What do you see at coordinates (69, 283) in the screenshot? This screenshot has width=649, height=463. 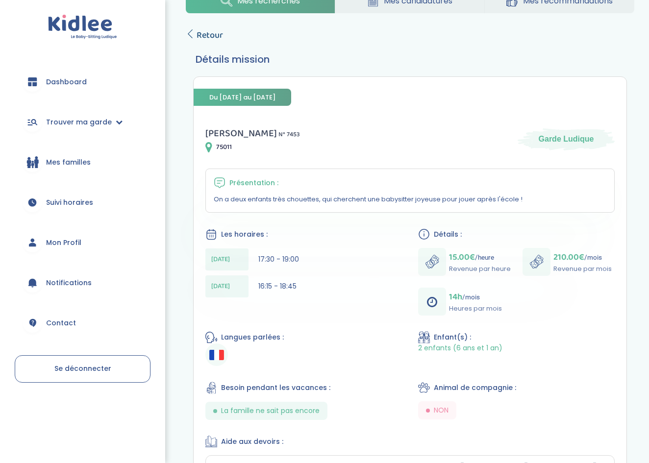 I see `span: Notifications` at bounding box center [69, 283].